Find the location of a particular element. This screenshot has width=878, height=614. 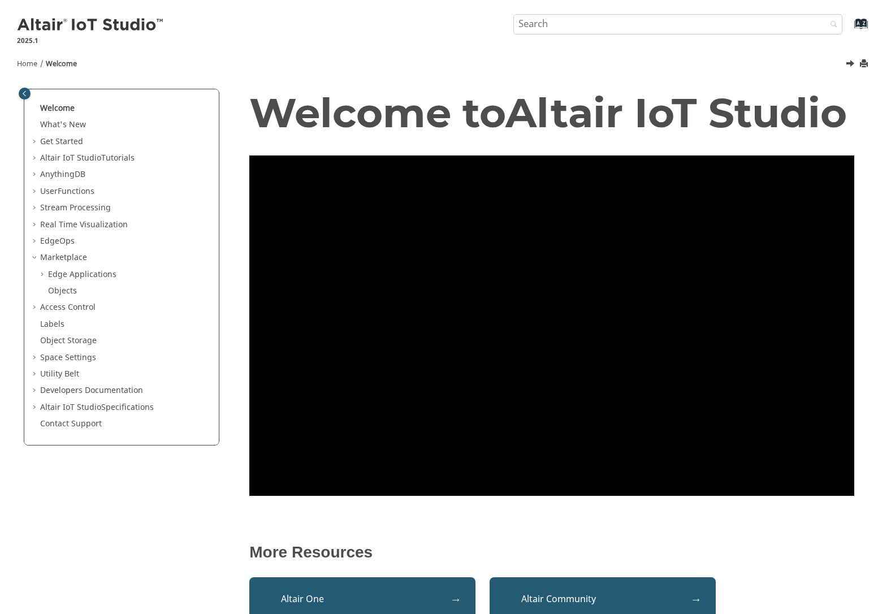

a: Labels is located at coordinates (52, 324).